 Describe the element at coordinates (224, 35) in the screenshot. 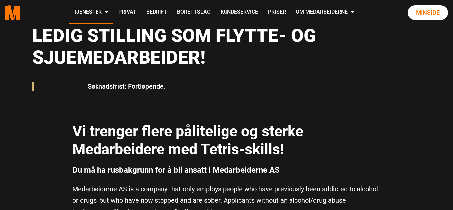

I see `h1: Har du en sterk rygg og er rusfri? Ledig stilling som flytte- og sjuemedarbeider!` at that location.